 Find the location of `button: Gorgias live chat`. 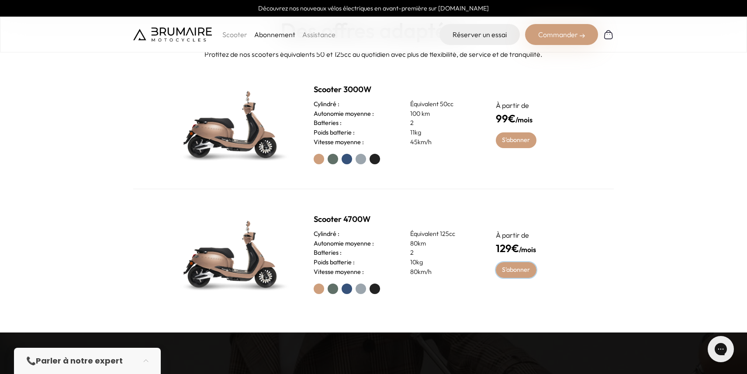

button: Gorgias live chat is located at coordinates (17, 16).